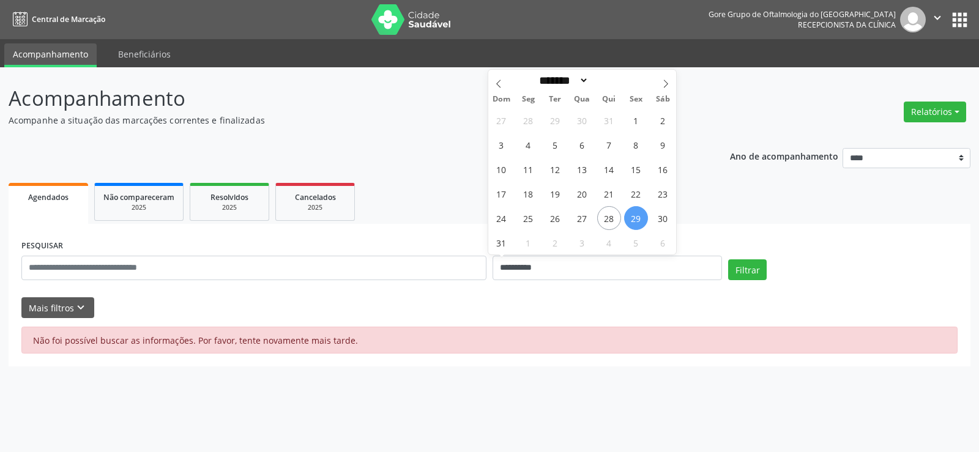 Image resolution: width=979 pixels, height=452 pixels. Describe the element at coordinates (69, 19) in the screenshot. I see `span: Central de Marcação` at that location.